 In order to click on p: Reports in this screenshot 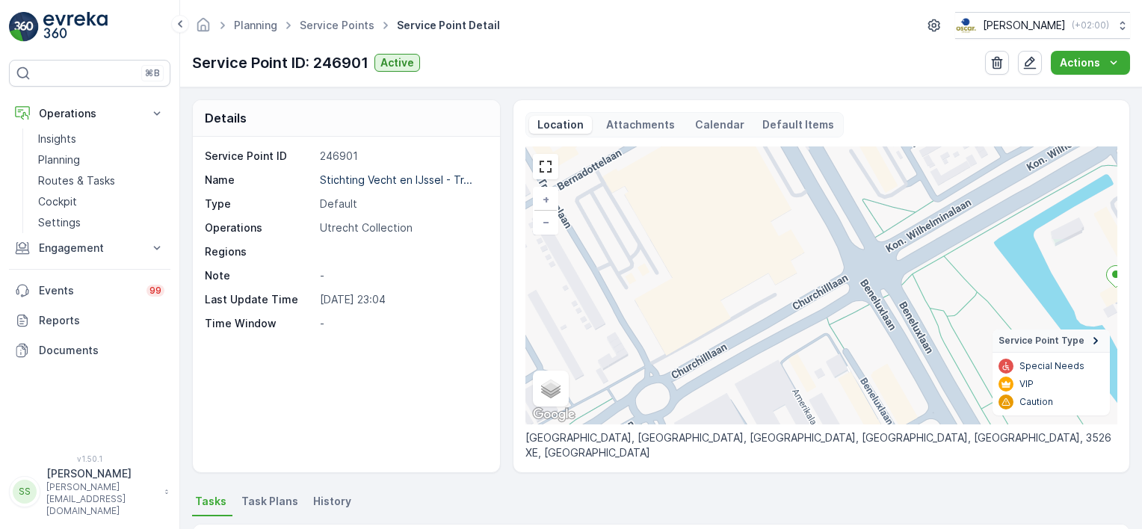, I will do `click(102, 321)`.